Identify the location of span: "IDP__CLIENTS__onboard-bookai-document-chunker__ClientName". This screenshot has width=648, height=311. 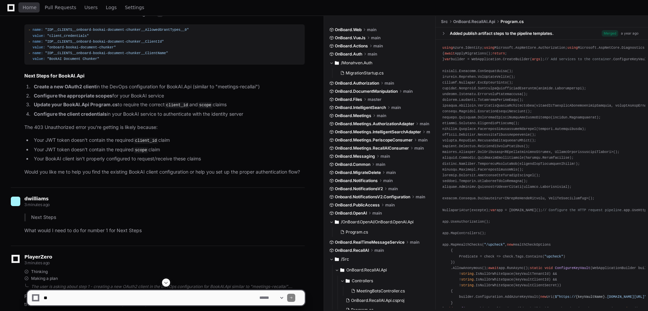
(106, 53).